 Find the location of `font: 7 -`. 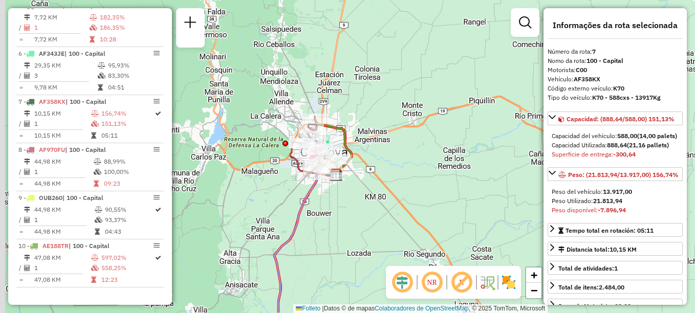

font: 7 - is located at coordinates (22, 101).